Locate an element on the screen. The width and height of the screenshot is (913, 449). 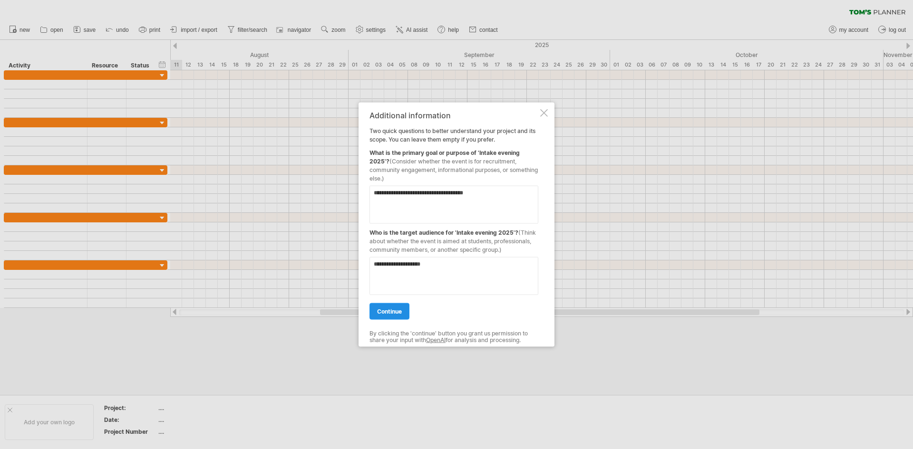
div: Additional information is located at coordinates (454, 115).